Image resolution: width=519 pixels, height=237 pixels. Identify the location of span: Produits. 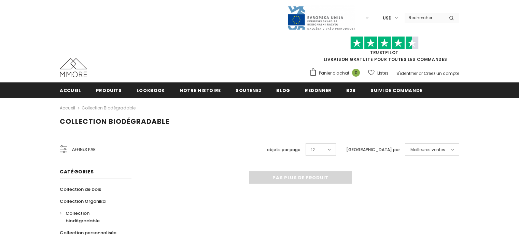
(109, 90).